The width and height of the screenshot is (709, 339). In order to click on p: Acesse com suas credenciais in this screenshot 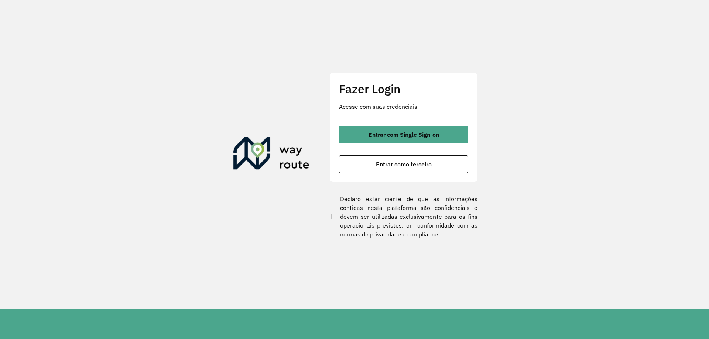, I will do `click(404, 107)`.